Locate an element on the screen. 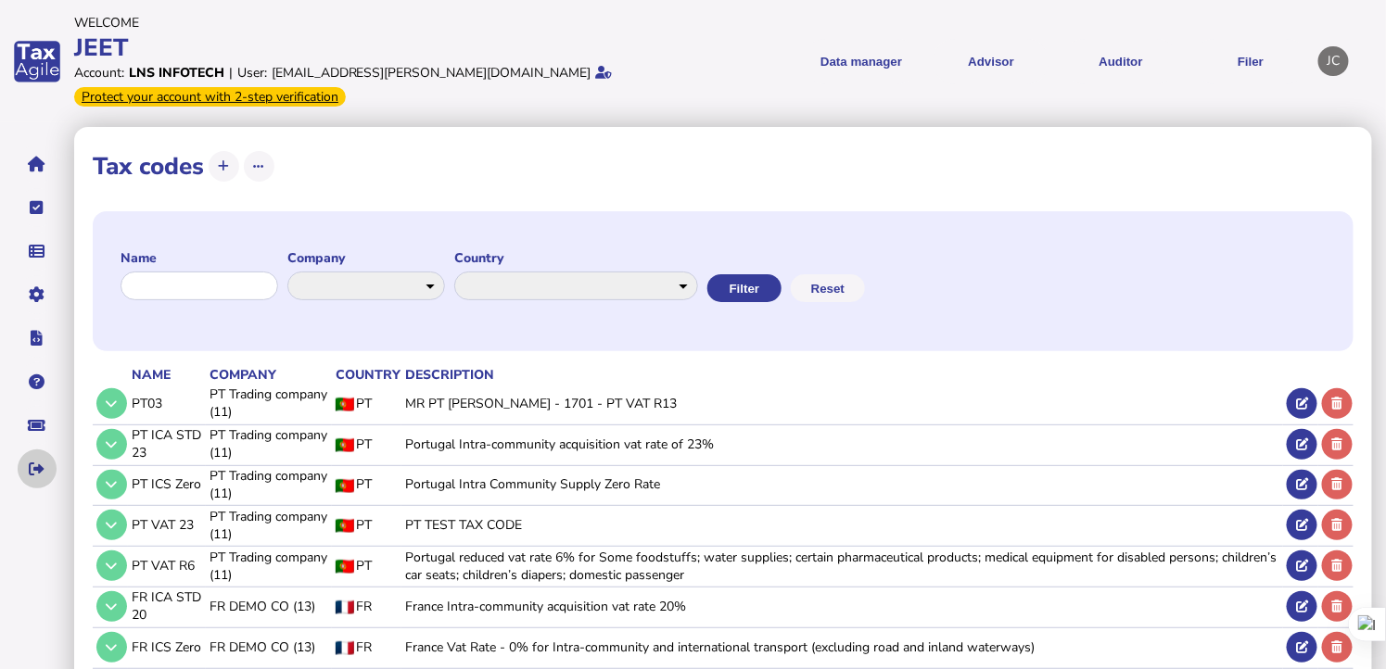 This screenshot has width=1386, height=669. td: Portugal Intra-community acquisition vat rate of 23% is located at coordinates (842, 443).